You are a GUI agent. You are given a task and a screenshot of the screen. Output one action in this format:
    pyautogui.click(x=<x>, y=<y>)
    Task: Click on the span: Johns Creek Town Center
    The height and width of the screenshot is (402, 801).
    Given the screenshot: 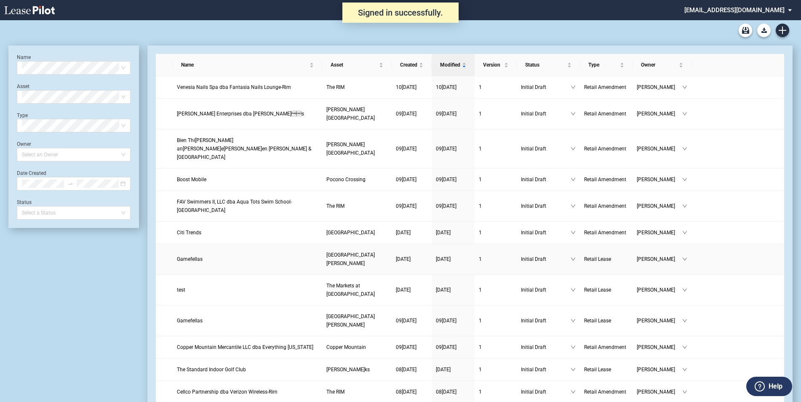 What is the action you would take?
    pyautogui.click(x=350, y=149)
    